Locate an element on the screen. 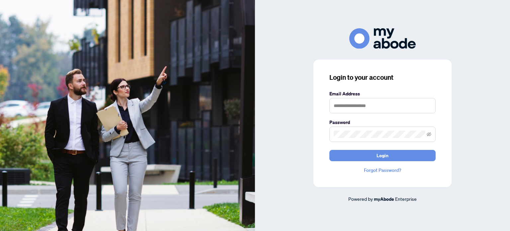 The height and width of the screenshot is (231, 510). span: Login is located at coordinates (382, 155).